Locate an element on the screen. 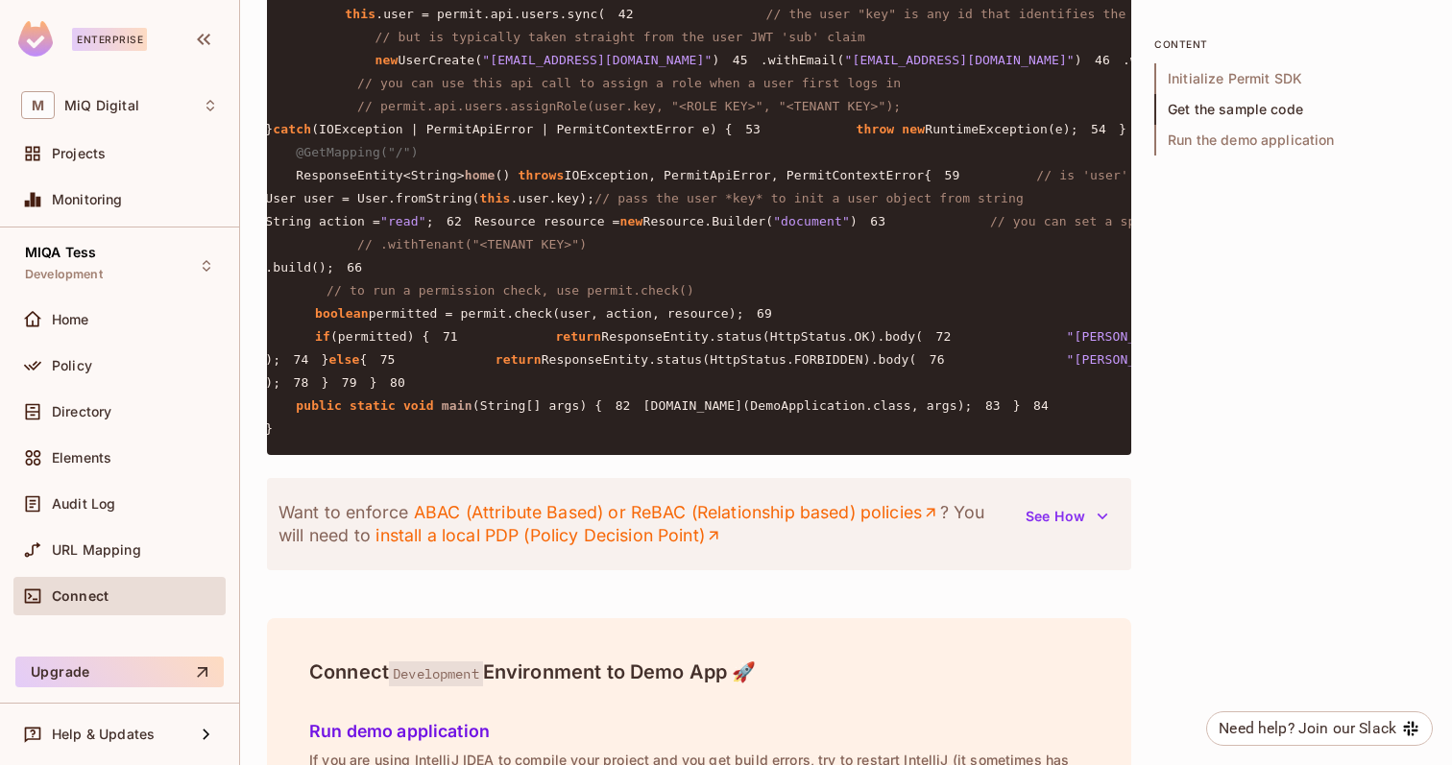 The width and height of the screenshot is (1452, 765). p: content is located at coordinates (1290, 44).